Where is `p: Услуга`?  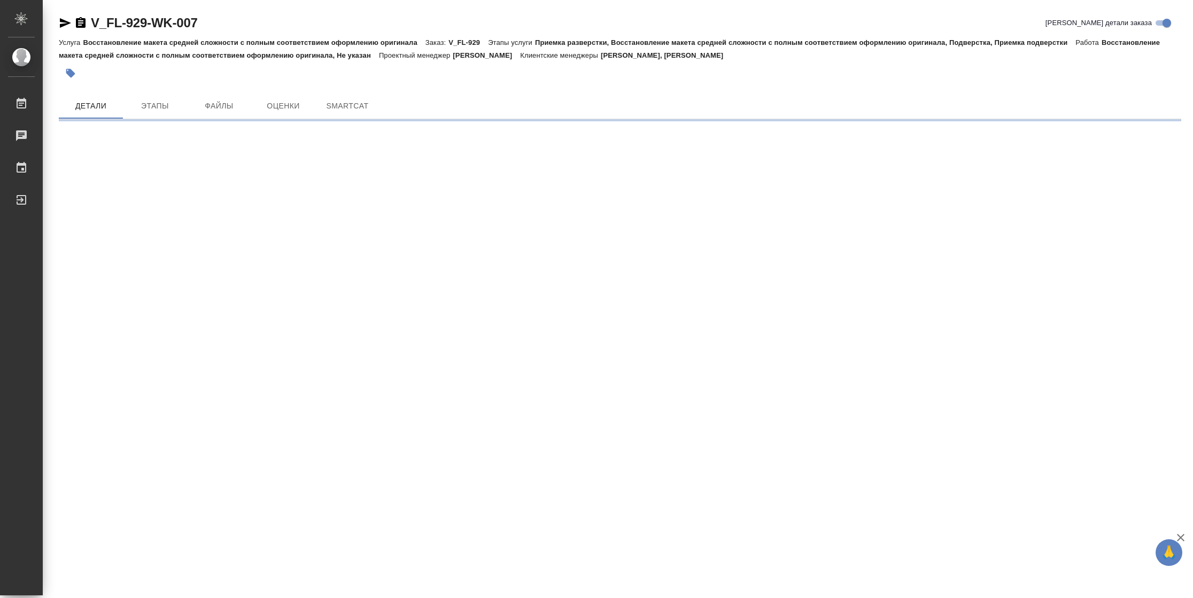
p: Услуга is located at coordinates (71, 42).